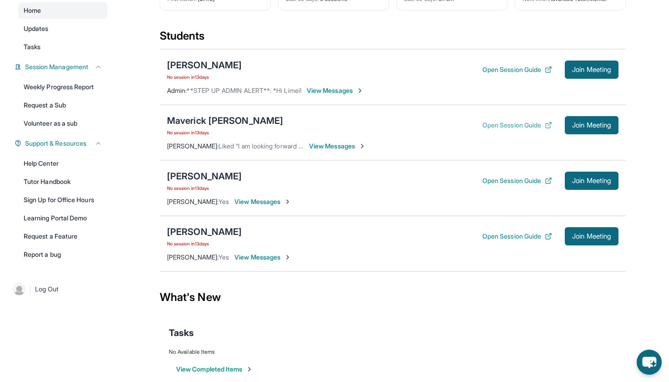 Image resolution: width=669 pixels, height=382 pixels. I want to click on button: Session Management, so click(61, 67).